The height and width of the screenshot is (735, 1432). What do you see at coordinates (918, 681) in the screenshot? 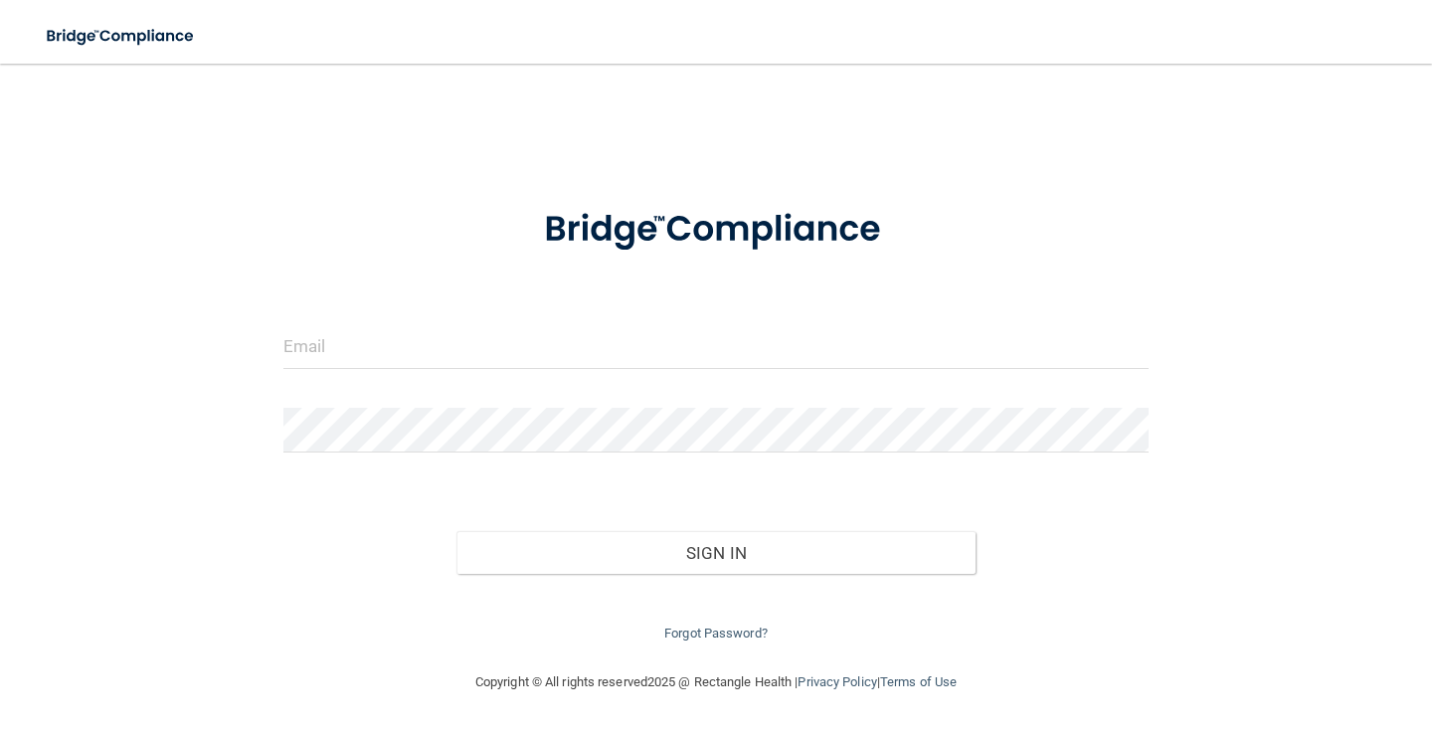
I see `a: Terms of Use` at bounding box center [918, 681].